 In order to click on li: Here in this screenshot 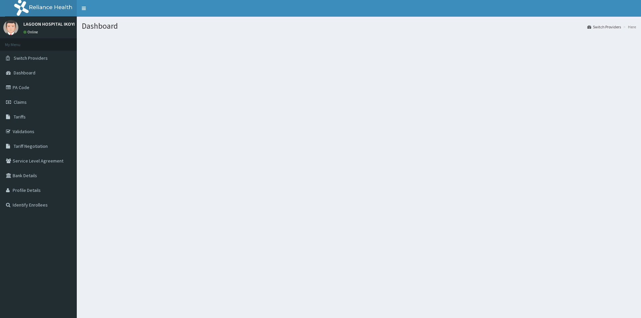, I will do `click(628, 27)`.